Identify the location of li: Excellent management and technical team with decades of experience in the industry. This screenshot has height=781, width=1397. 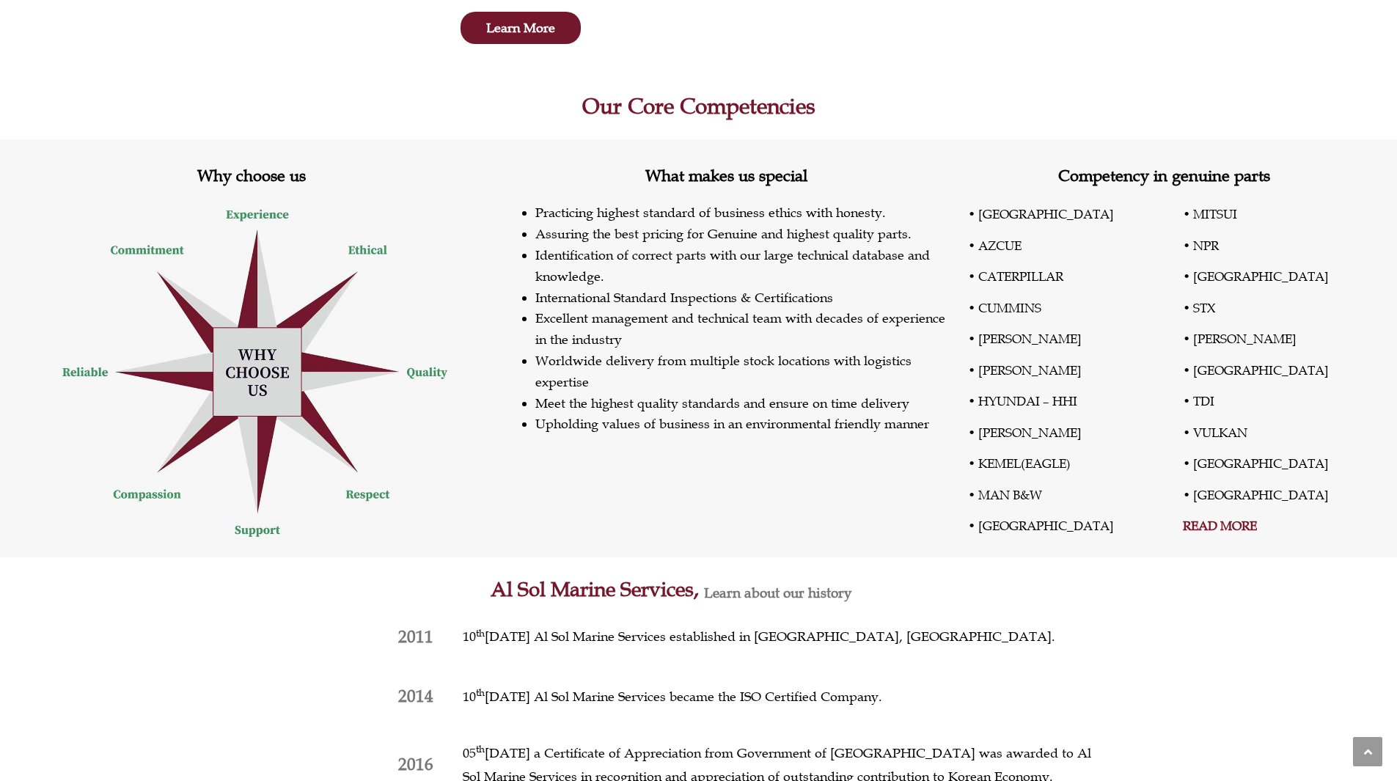
(742, 329).